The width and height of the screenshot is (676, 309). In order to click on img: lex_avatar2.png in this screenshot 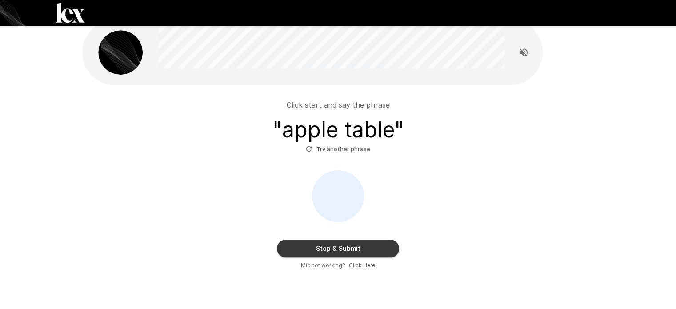, I will do `click(120, 52)`.